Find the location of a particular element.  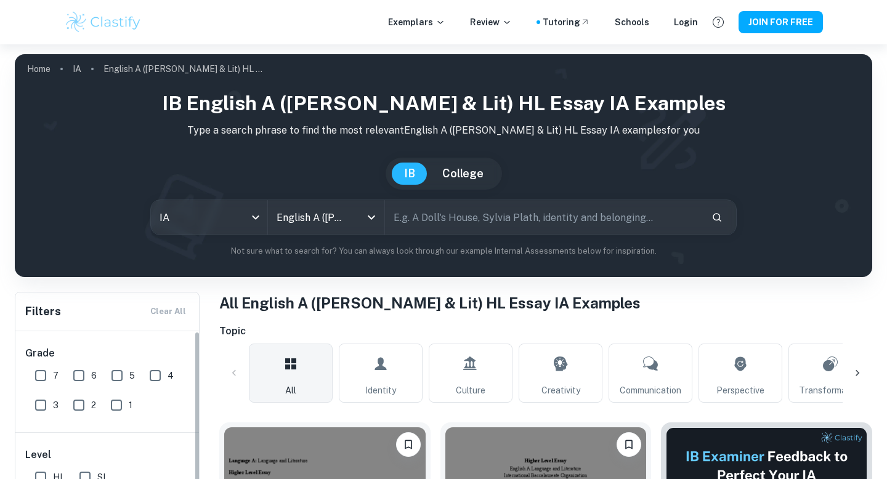

span: Creativity is located at coordinates (561, 391).